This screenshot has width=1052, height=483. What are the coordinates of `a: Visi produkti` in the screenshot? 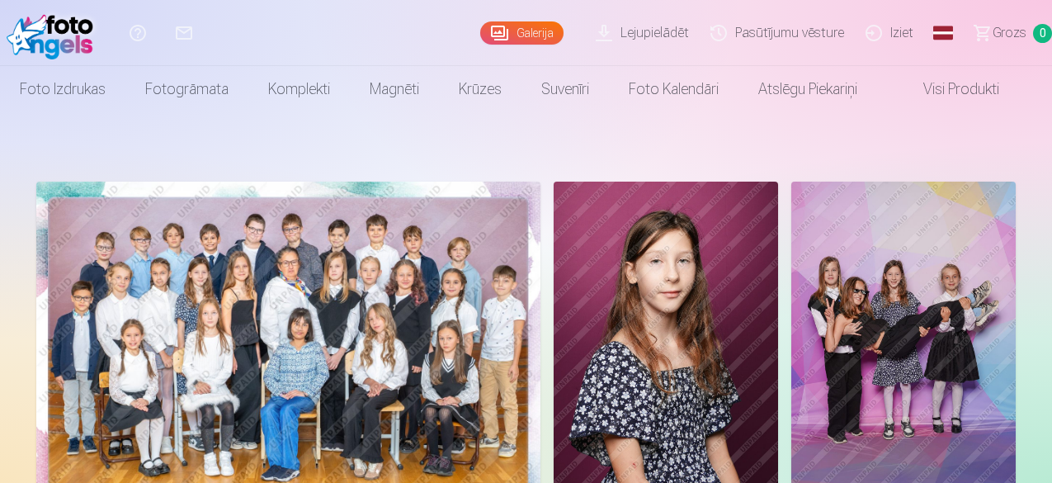 It's located at (948, 89).